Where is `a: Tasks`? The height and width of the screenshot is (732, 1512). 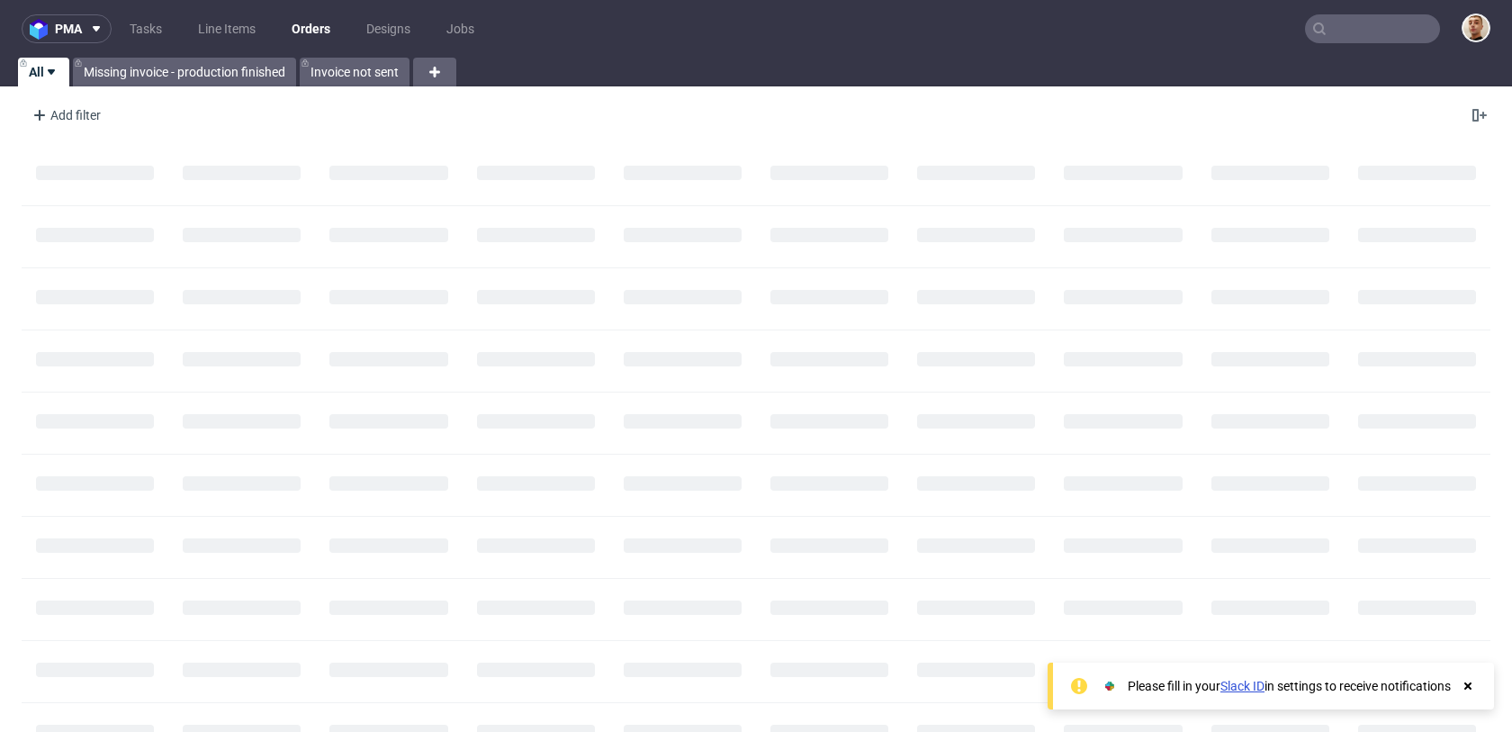 a: Tasks is located at coordinates (146, 29).